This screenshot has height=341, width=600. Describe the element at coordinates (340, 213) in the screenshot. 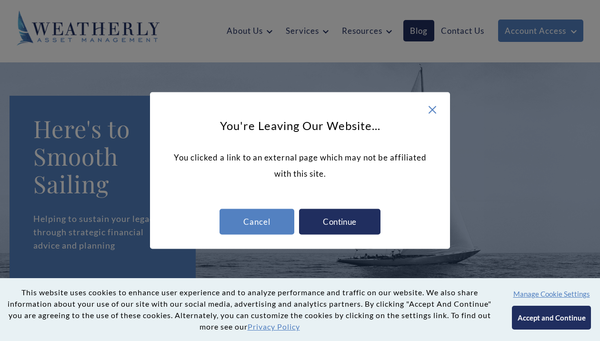

I see `a: Continue` at that location.